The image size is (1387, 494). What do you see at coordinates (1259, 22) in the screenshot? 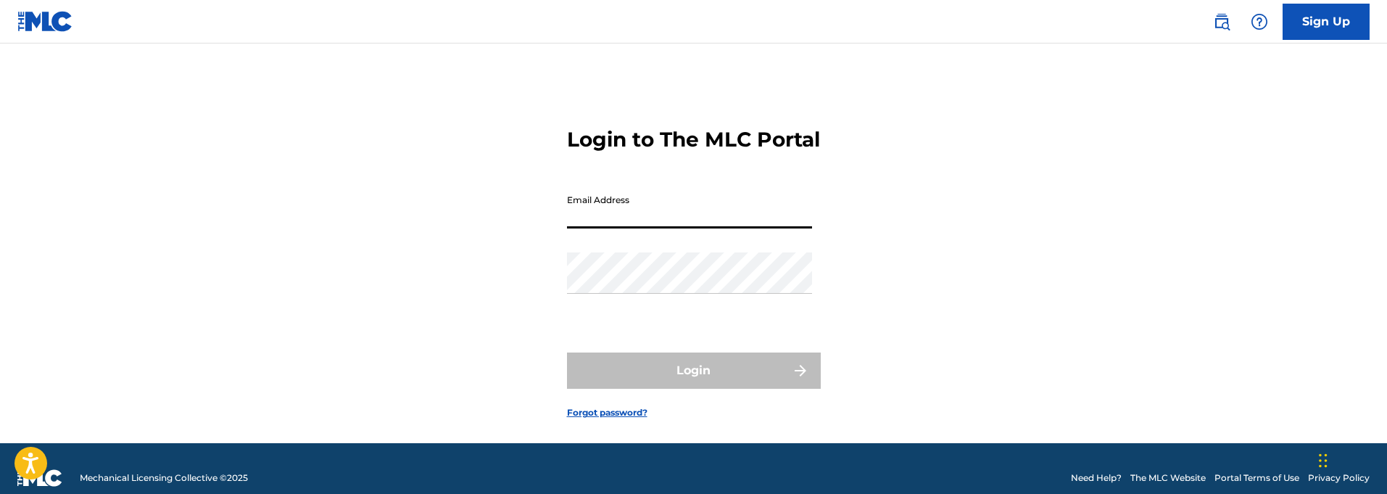
I see `img: help` at bounding box center [1259, 22].